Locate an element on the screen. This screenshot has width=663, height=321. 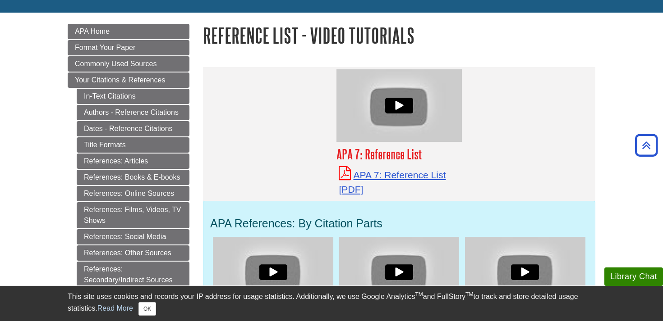
a: Commonly Used Sources is located at coordinates (128, 64).